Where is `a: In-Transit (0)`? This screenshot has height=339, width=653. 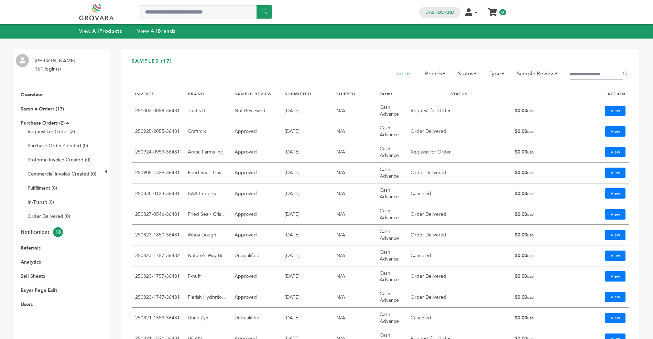
a: In-Transit (0) is located at coordinates (41, 202).